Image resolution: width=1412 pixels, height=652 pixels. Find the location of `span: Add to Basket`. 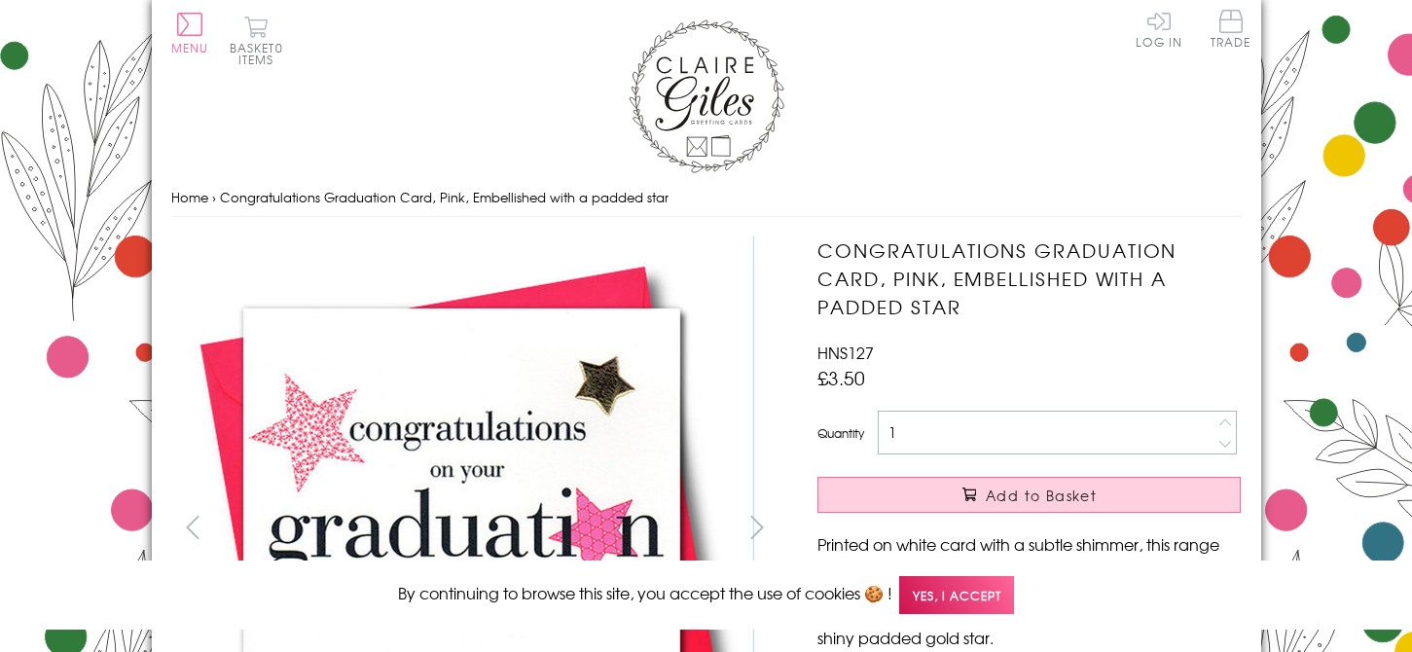

span: Add to Basket is located at coordinates (1041, 495).